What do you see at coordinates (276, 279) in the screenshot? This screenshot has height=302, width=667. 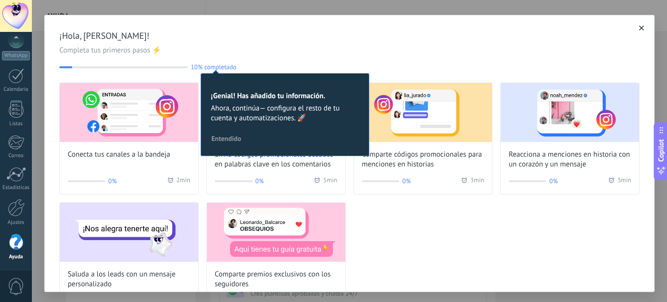 I see `span: Comparte premios exclusivos con los seguidores` at bounding box center [276, 279].